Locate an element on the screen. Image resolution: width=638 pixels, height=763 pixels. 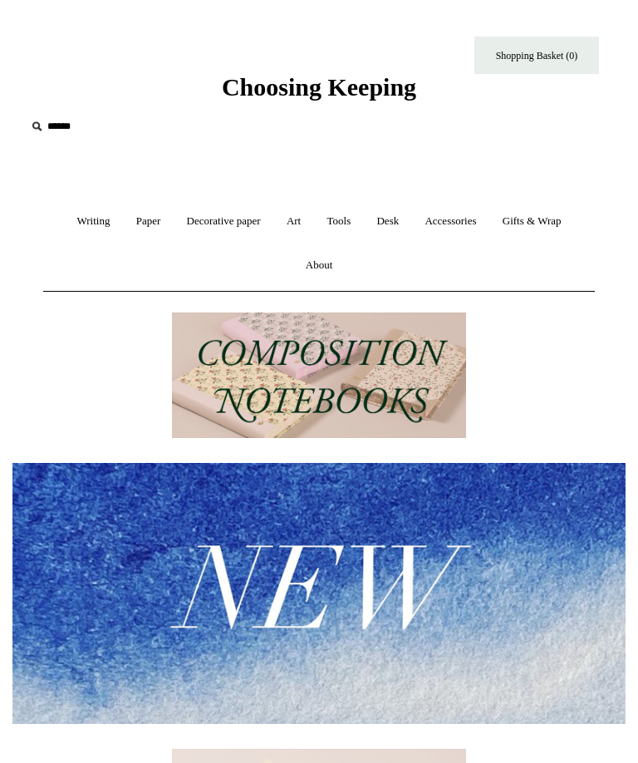
a: Accessories is located at coordinates (450, 221).